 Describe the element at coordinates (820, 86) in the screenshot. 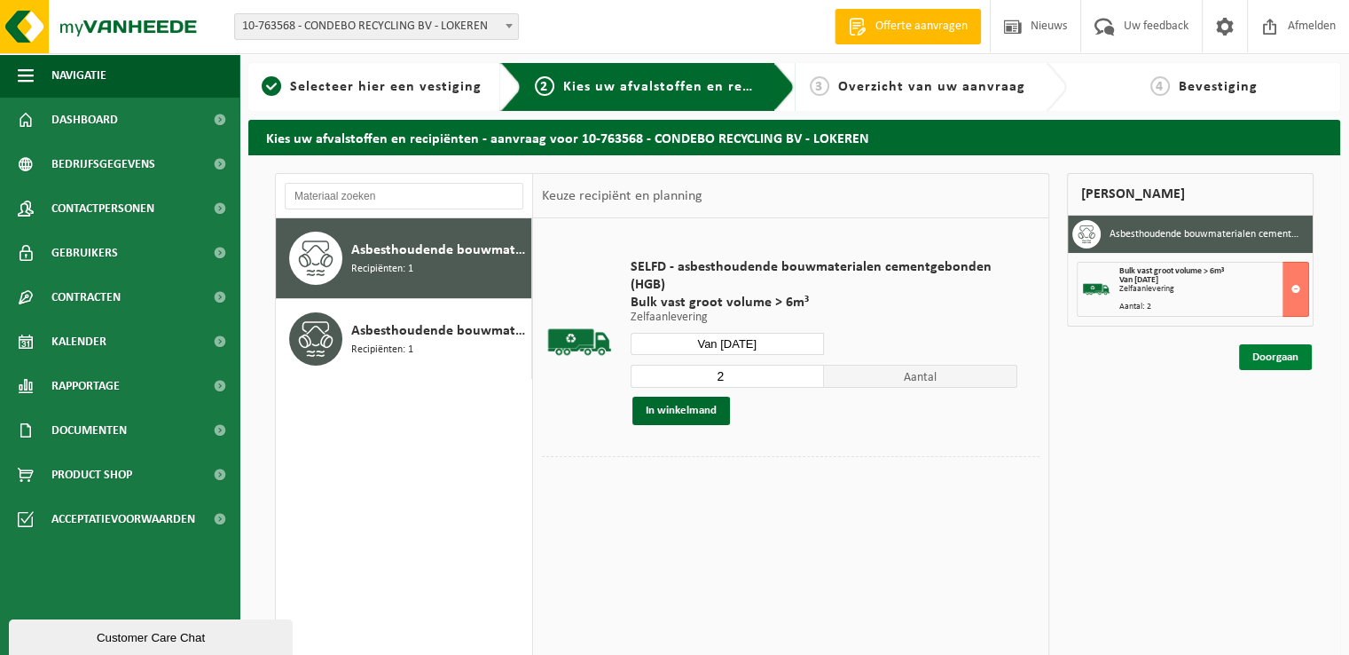

I see `span: 3` at that location.